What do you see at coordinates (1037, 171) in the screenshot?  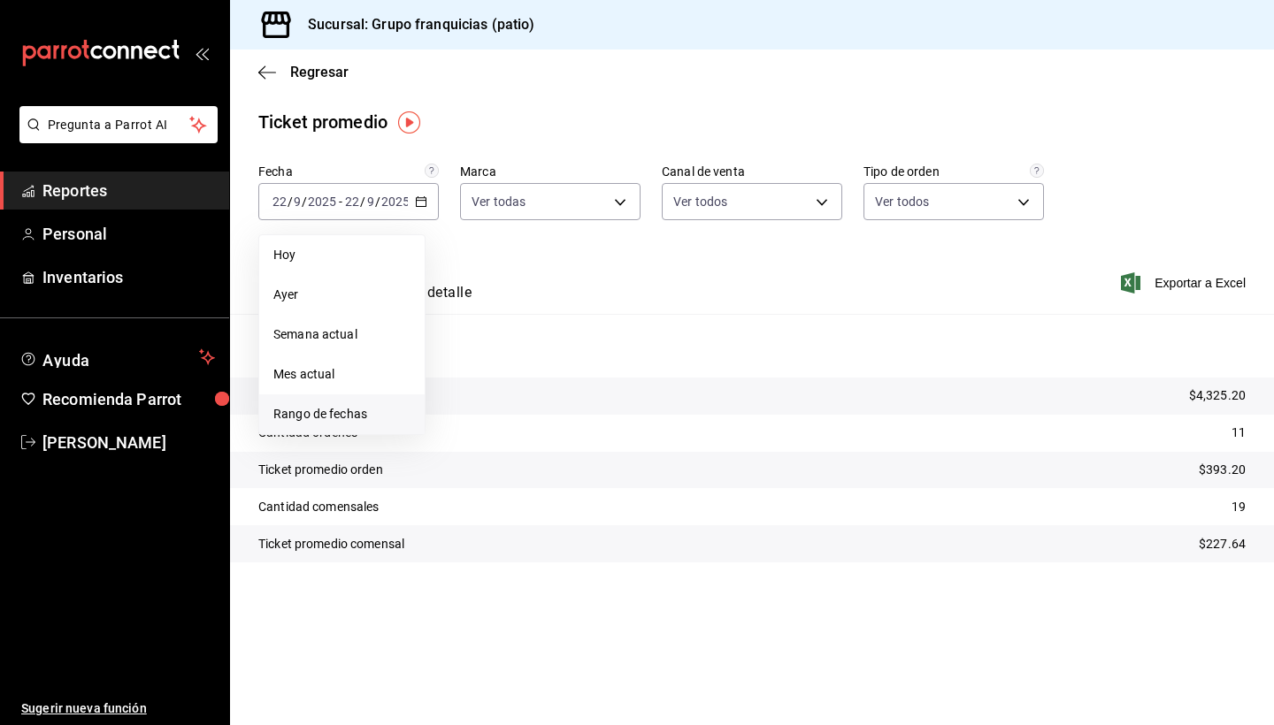 I see `svg: Todas las órdenes contabilizan 1 comensal a excepción de órdenes de mesa con comensales obligator...` at bounding box center [1037, 171].